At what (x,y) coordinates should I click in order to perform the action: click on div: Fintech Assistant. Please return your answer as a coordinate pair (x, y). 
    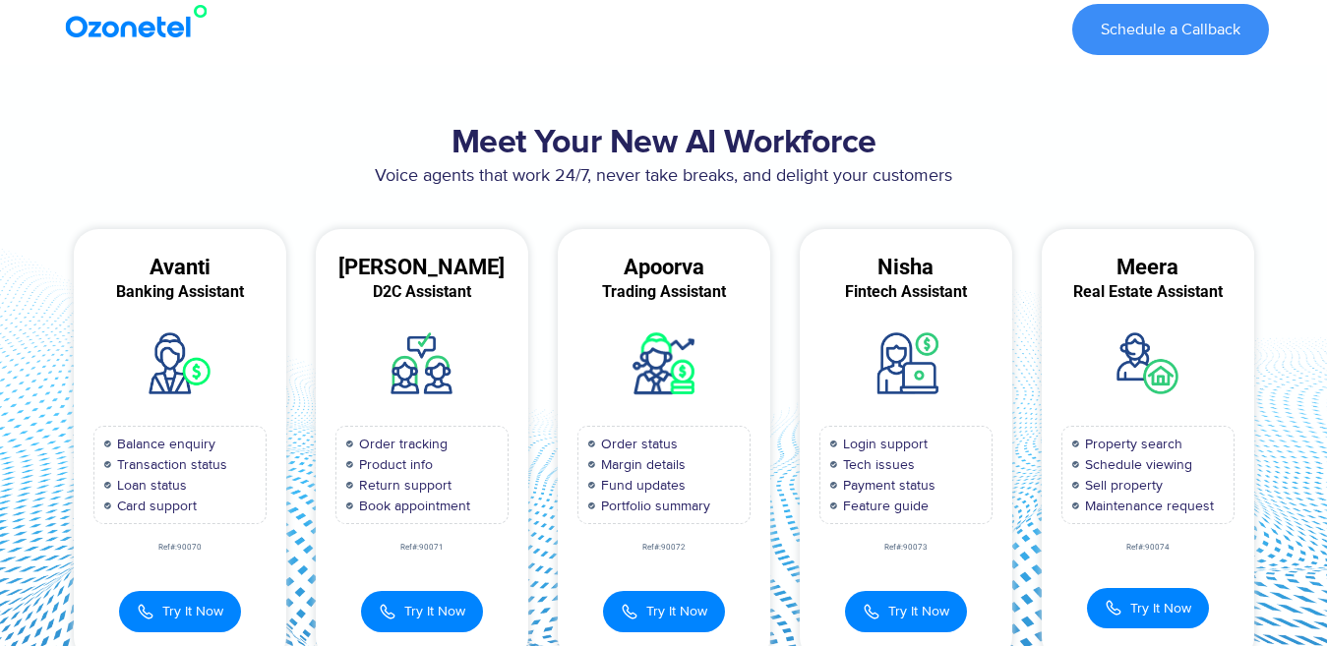
    Looking at the image, I should click on (906, 292).